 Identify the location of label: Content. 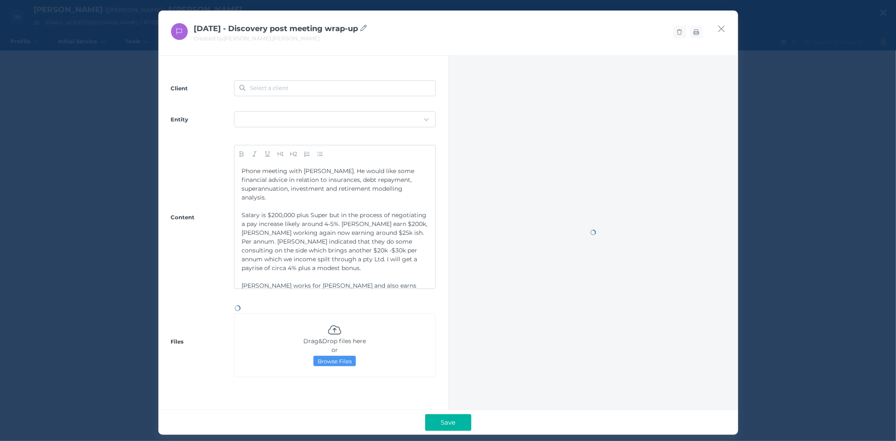
(202, 217).